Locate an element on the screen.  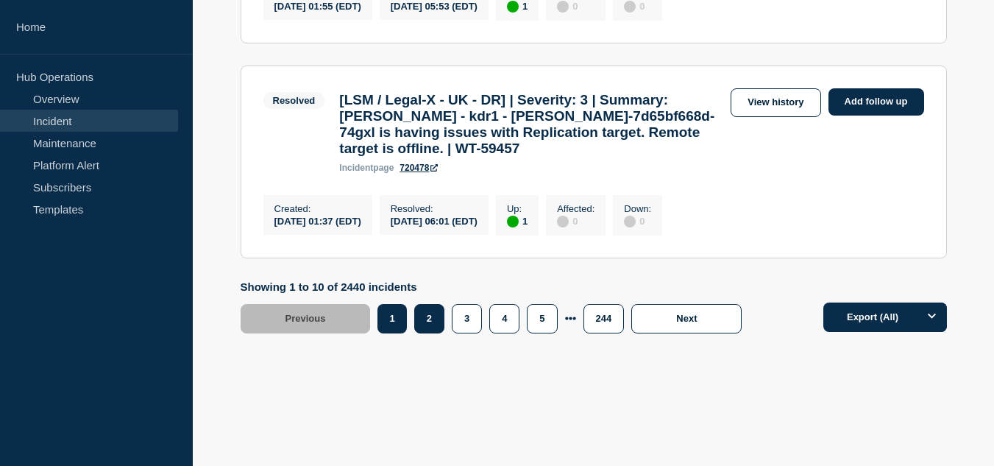
button: 4 is located at coordinates (504, 319).